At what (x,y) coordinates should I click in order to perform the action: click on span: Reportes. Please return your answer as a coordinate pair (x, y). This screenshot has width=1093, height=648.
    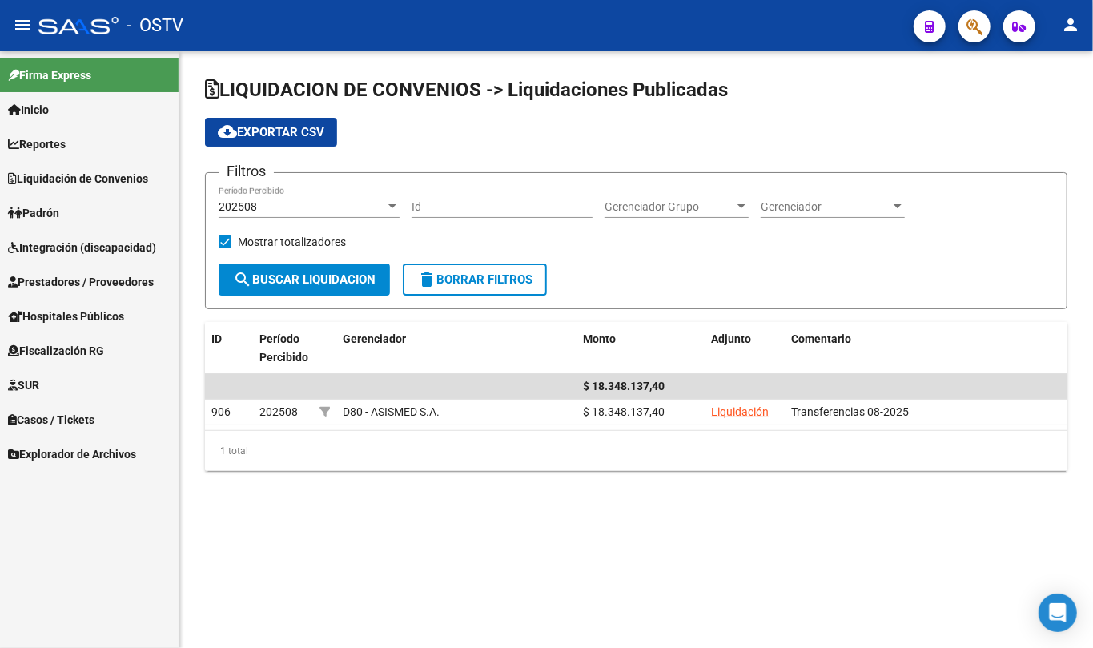
    Looking at the image, I should click on (37, 144).